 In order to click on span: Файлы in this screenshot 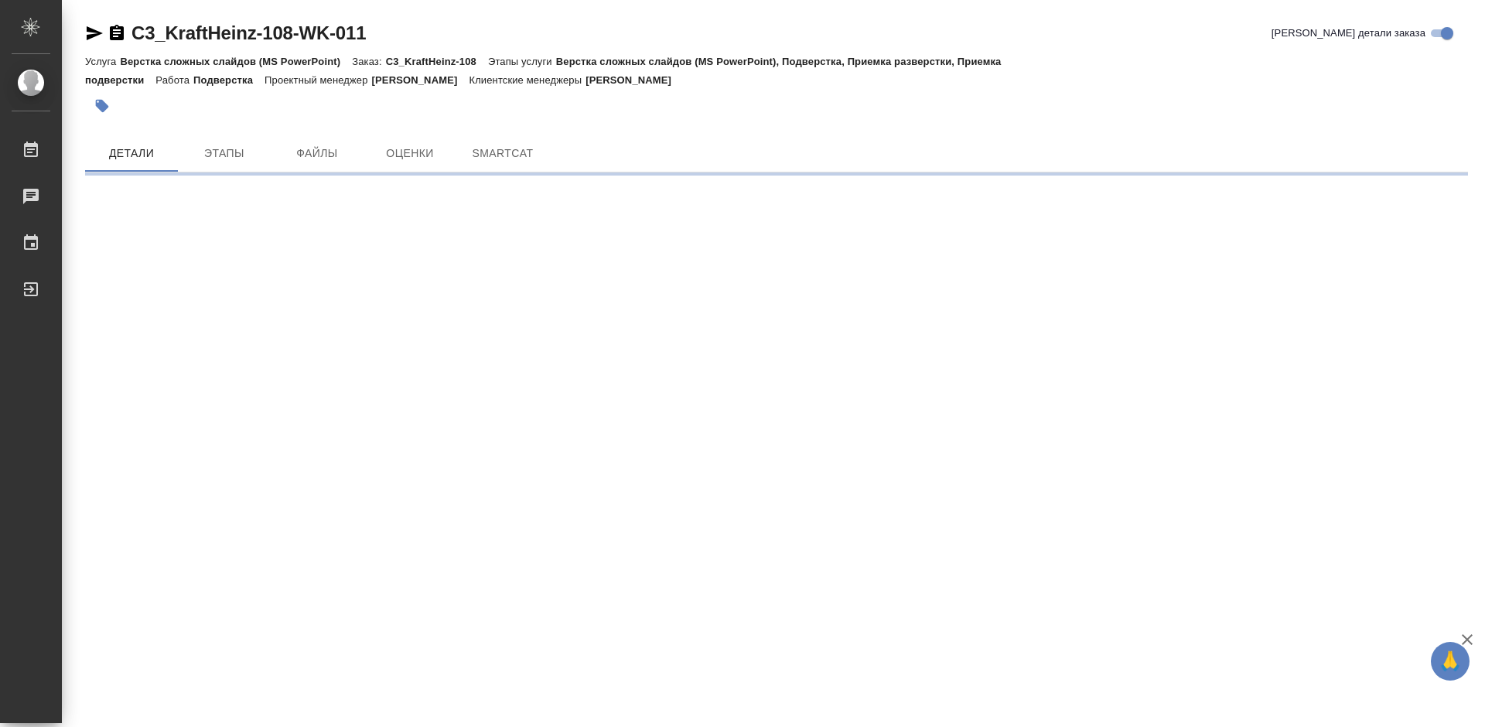, I will do `click(317, 153)`.